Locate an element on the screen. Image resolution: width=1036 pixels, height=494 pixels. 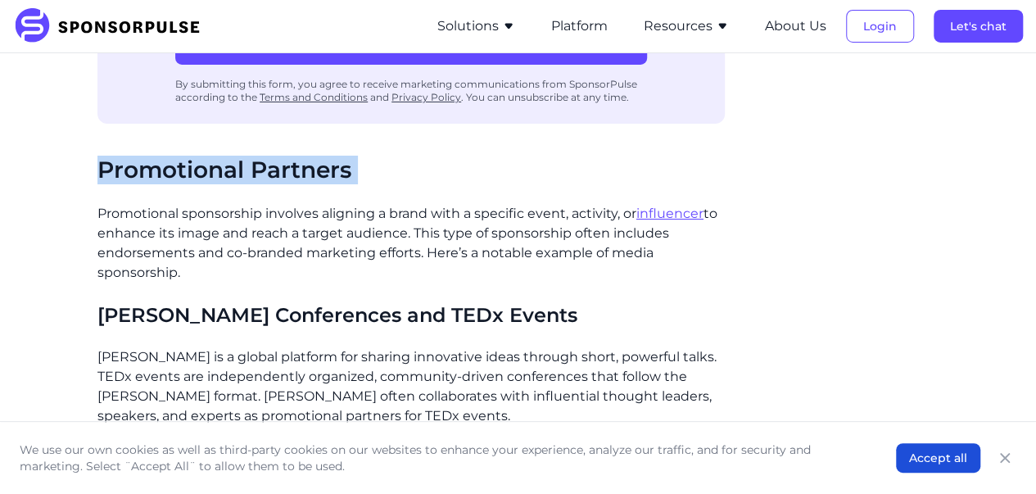
div: By submitting this form, you agree to receive marketing communications from SponsorPulse accordin... is located at coordinates (411, 91).